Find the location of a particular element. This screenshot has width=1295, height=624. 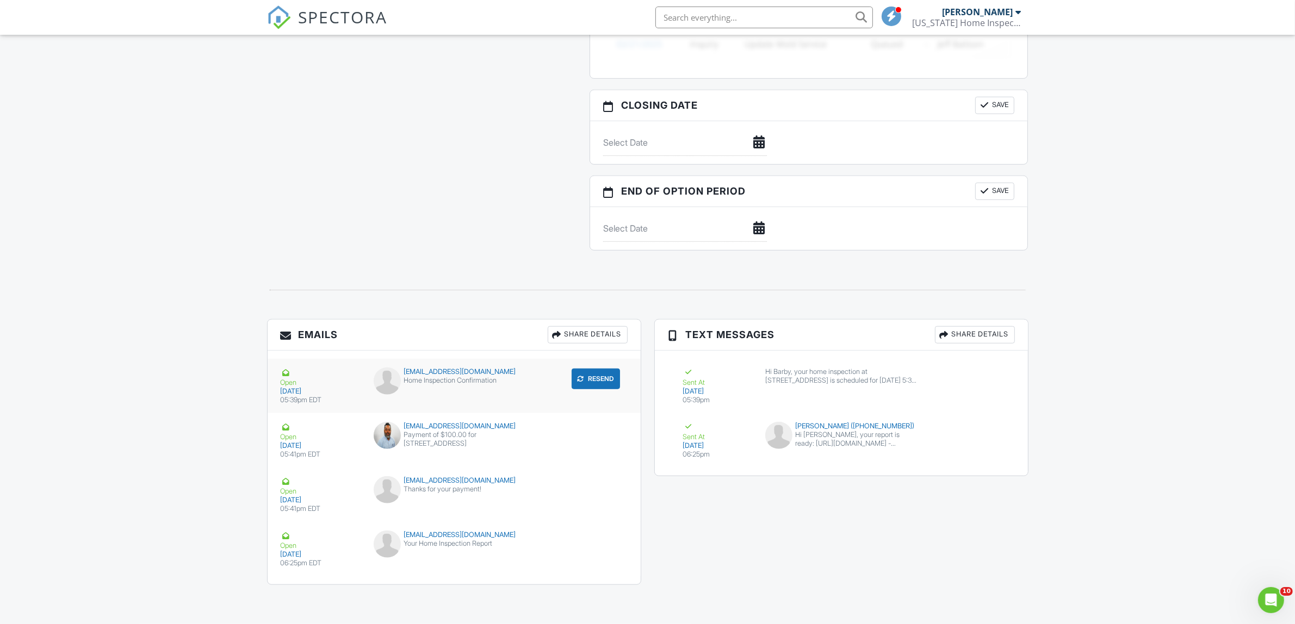

span: 10 is located at coordinates (1286, 592).